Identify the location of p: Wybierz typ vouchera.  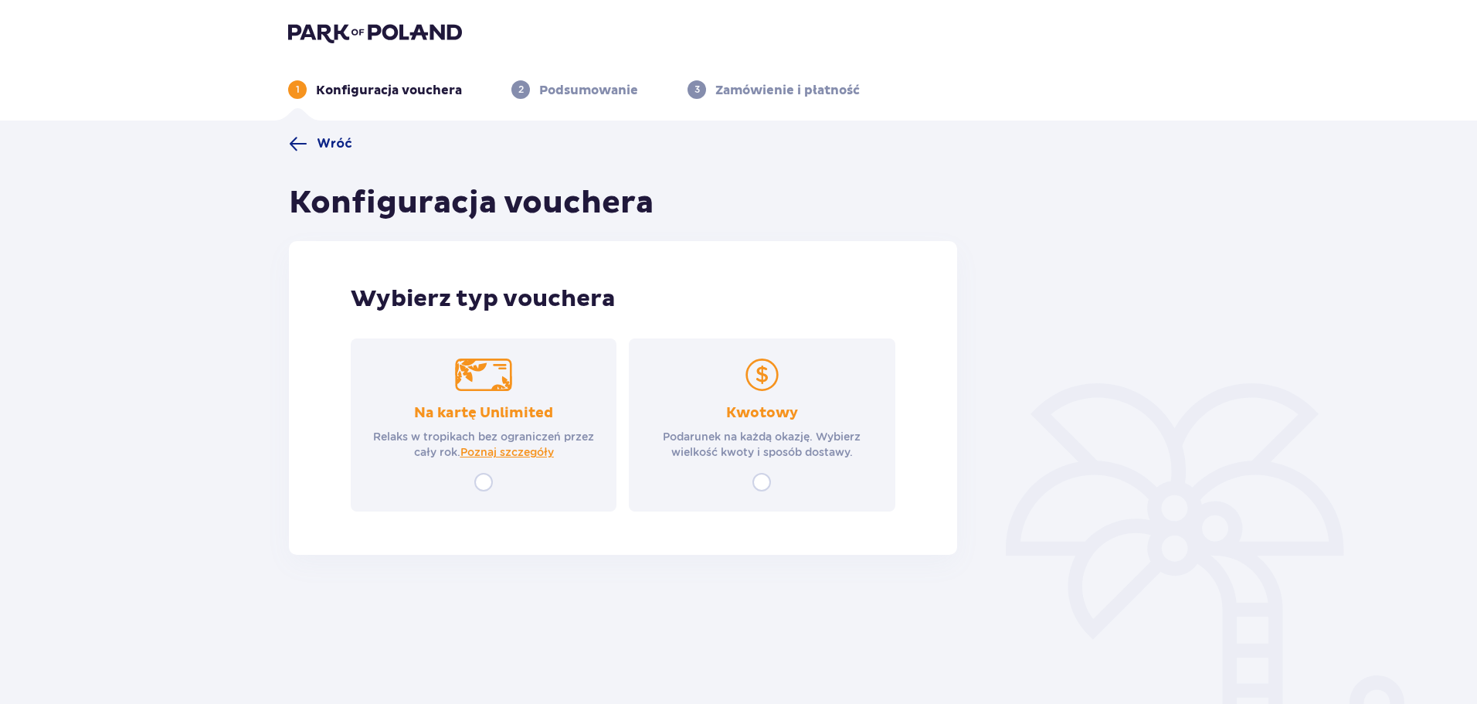
(623, 299).